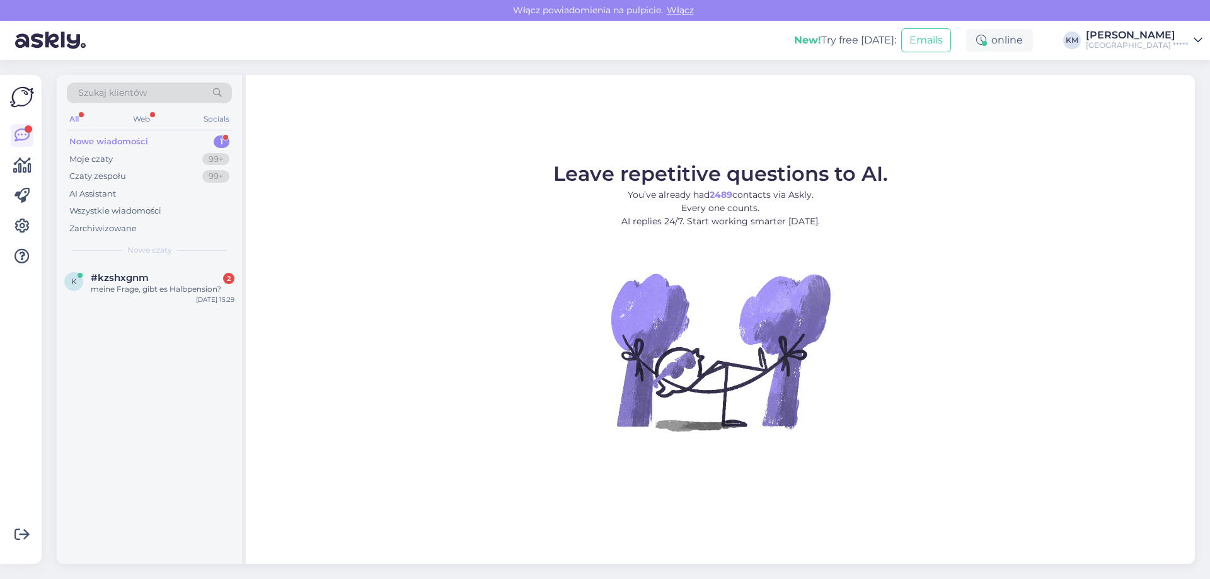 This screenshot has width=1210, height=579. What do you see at coordinates (216, 119) in the screenshot?
I see `div: Socials` at bounding box center [216, 119].